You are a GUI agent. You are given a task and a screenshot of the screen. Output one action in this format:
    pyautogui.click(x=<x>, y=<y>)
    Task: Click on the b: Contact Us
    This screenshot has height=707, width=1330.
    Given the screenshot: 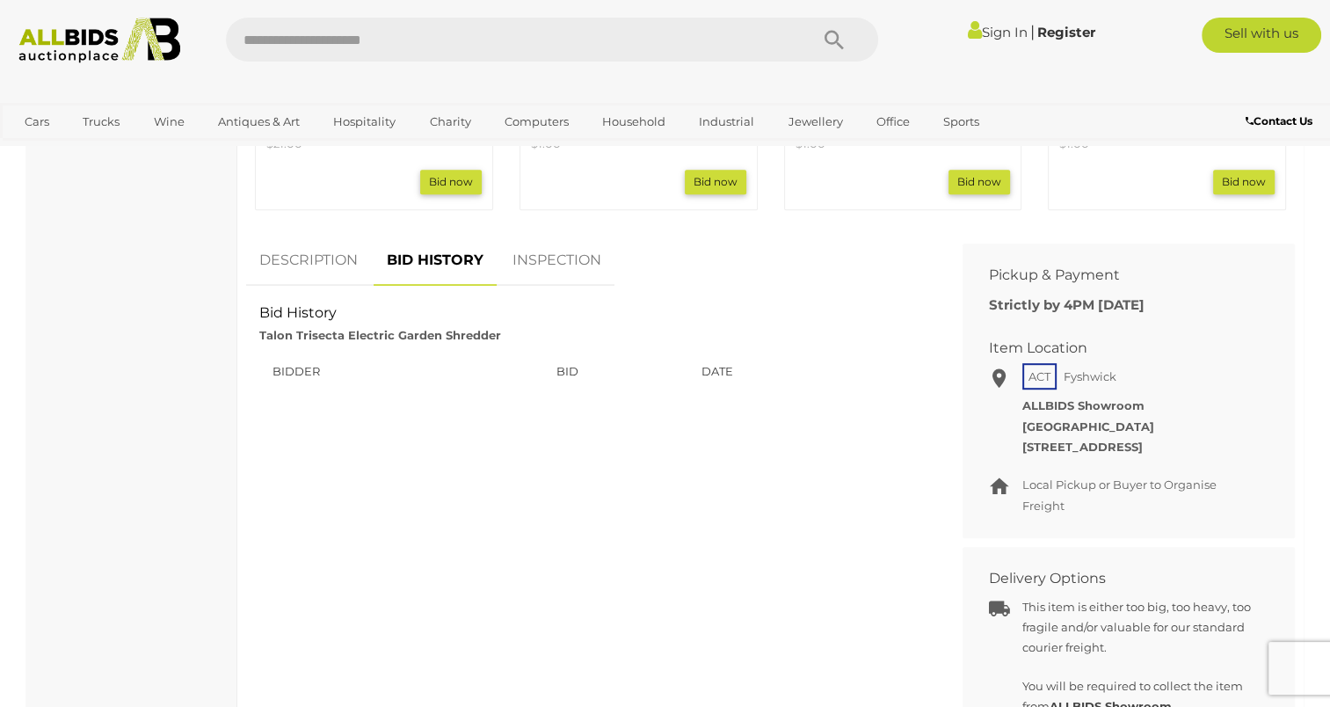 What is the action you would take?
    pyautogui.click(x=1279, y=120)
    